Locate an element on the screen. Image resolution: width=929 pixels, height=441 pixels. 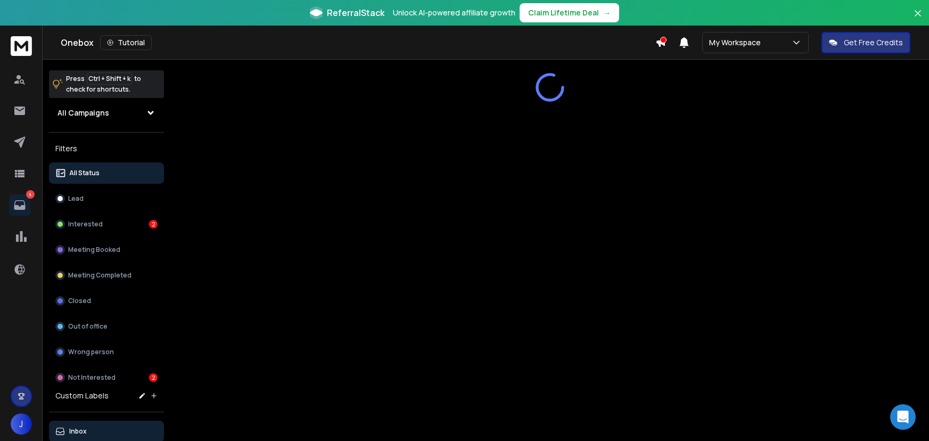
h3: Custom Labels is located at coordinates (82, 396).